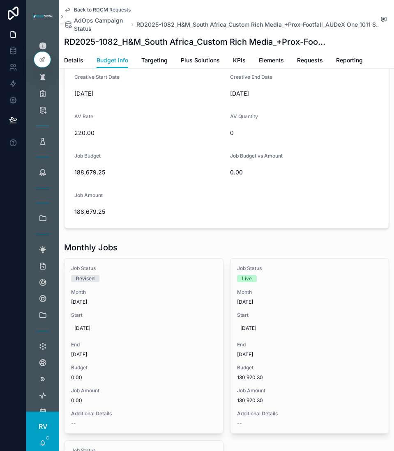 The width and height of the screenshot is (394, 451). Describe the element at coordinates (43, 16) in the screenshot. I see `img: App logo` at that location.